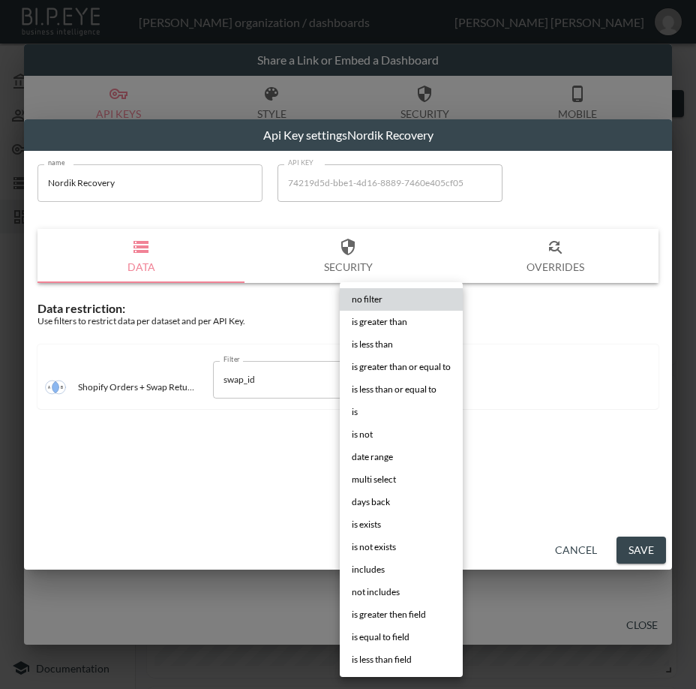 Image resolution: width=696 pixels, height=689 pixels. What do you see at coordinates (394, 389) in the screenshot?
I see `span: is less than or equal to` at bounding box center [394, 389].